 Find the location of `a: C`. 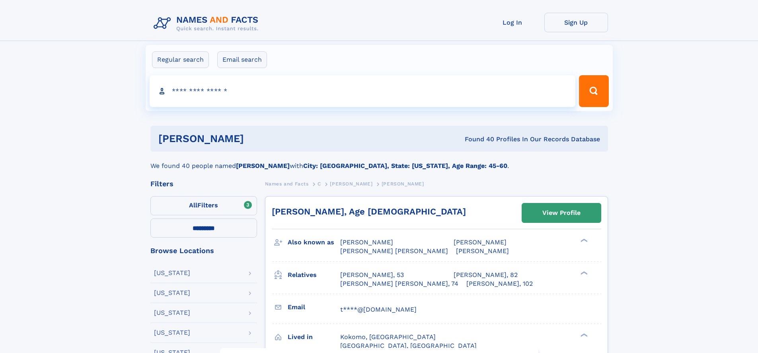

a: C is located at coordinates (319, 183).